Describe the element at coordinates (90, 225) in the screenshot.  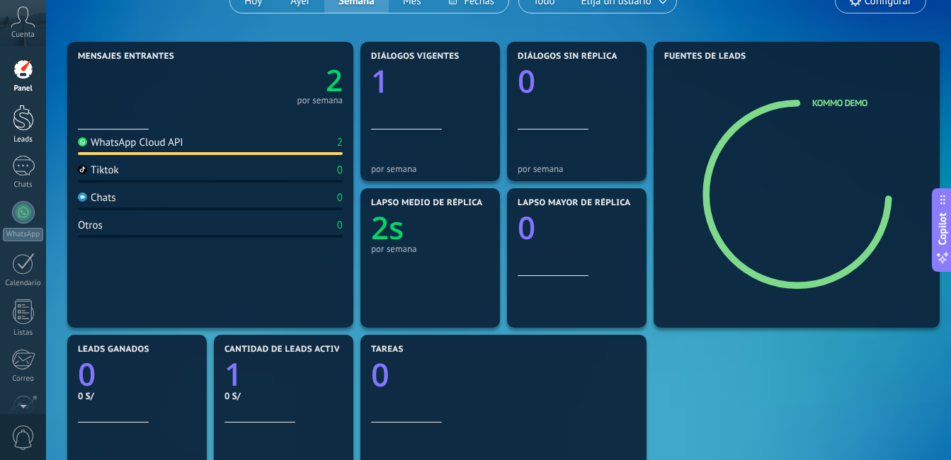
I see `div: Otros` at that location.